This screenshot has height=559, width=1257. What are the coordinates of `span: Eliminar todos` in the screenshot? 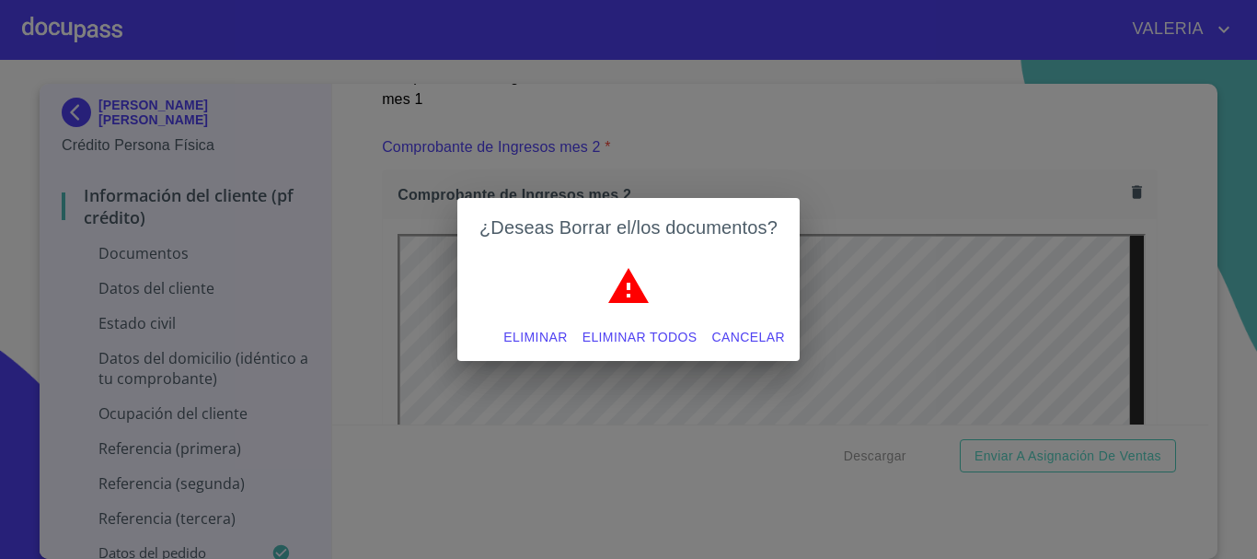 It's located at (640, 337).